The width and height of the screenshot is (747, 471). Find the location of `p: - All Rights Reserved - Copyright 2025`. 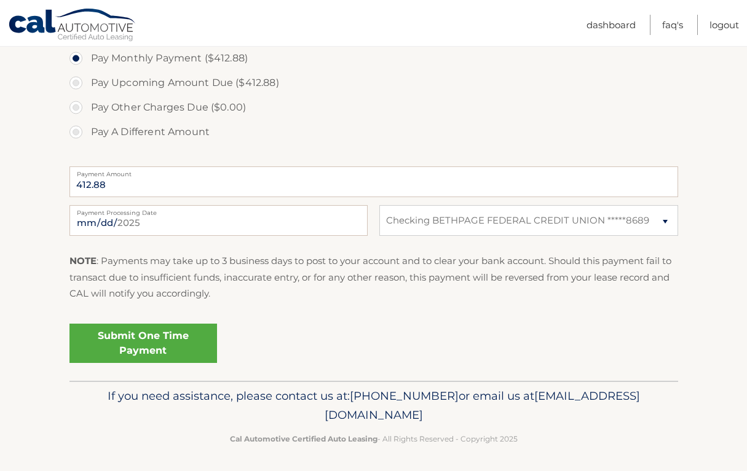

p: - All Rights Reserved - Copyright 2025 is located at coordinates (374, 439).